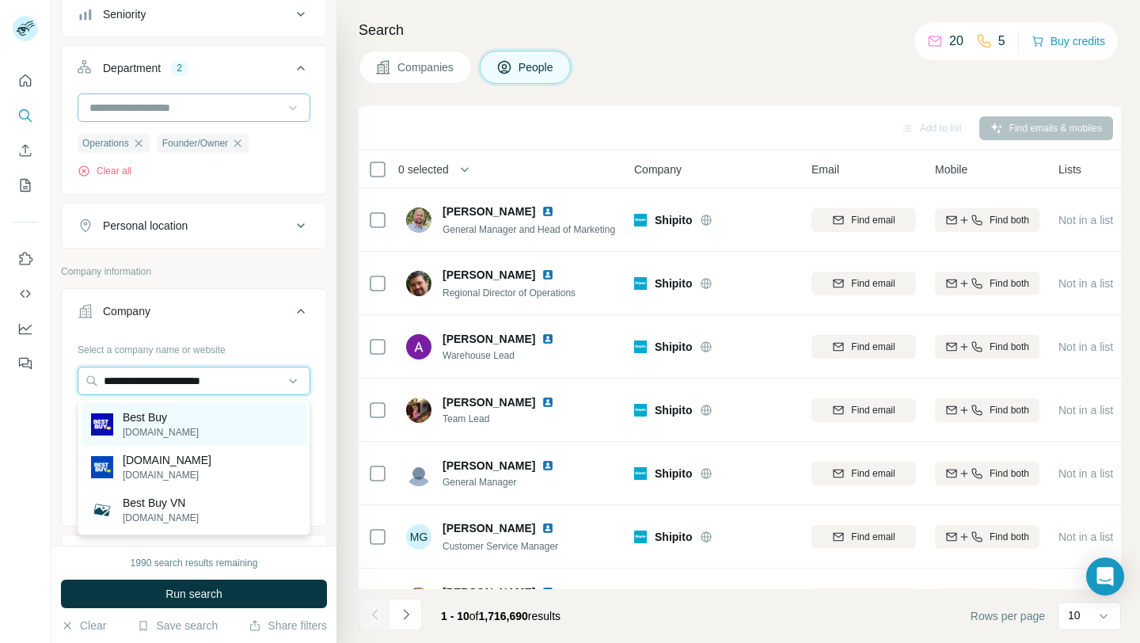  Describe the element at coordinates (161, 417) in the screenshot. I see `p: Best Buy` at that location.